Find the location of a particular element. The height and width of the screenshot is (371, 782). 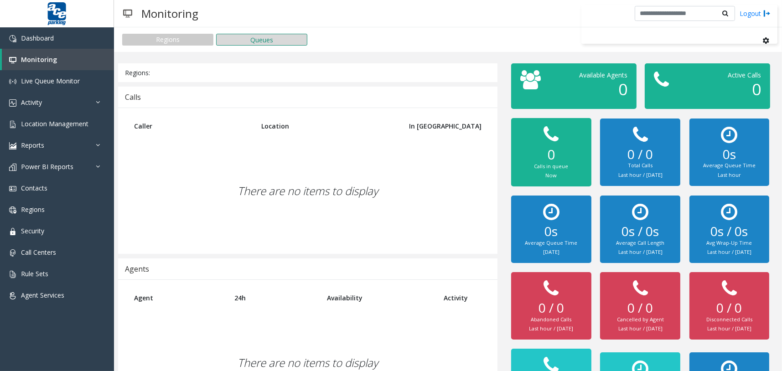

span: Regions: is located at coordinates (137, 72).